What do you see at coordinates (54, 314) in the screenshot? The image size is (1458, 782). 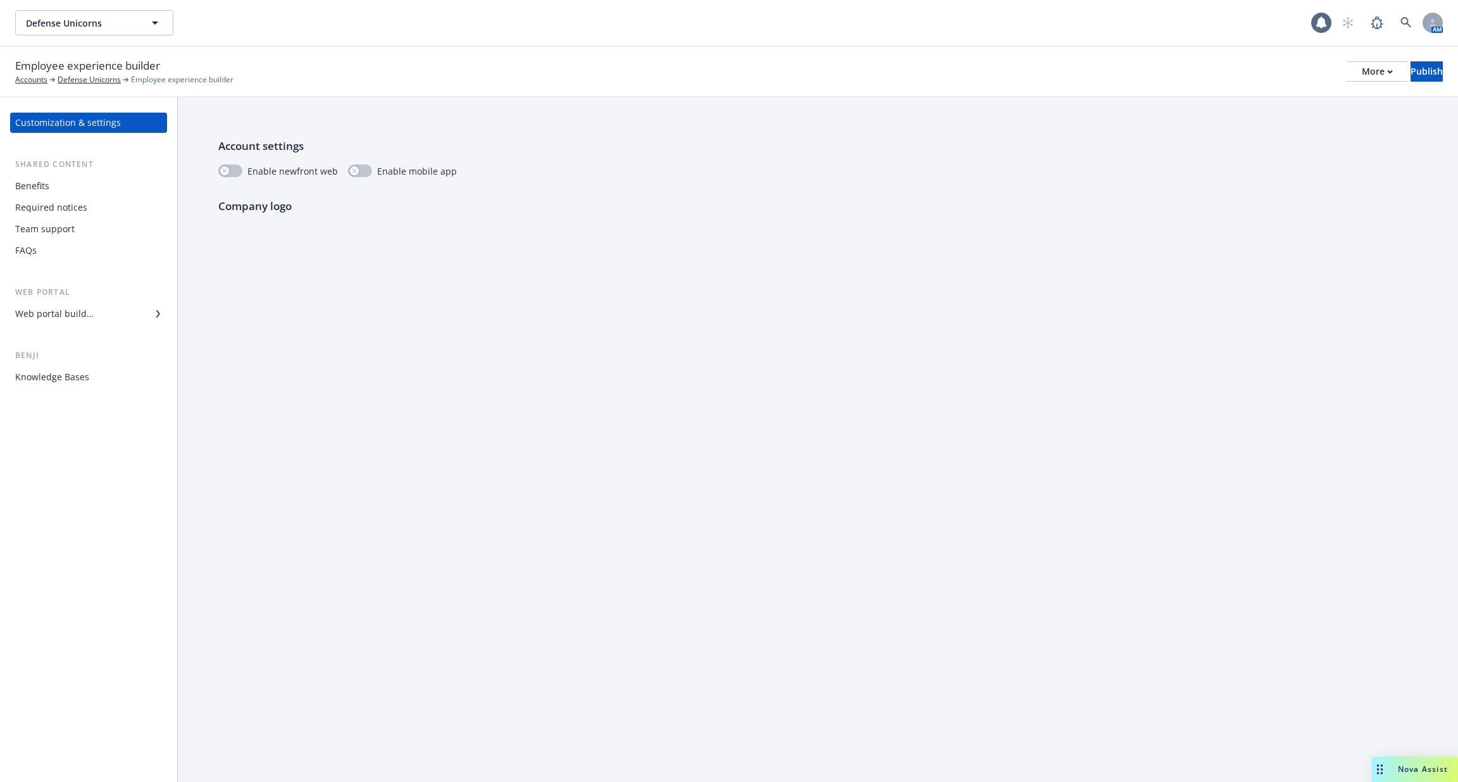 I see `div: Web portal builder` at bounding box center [54, 314].